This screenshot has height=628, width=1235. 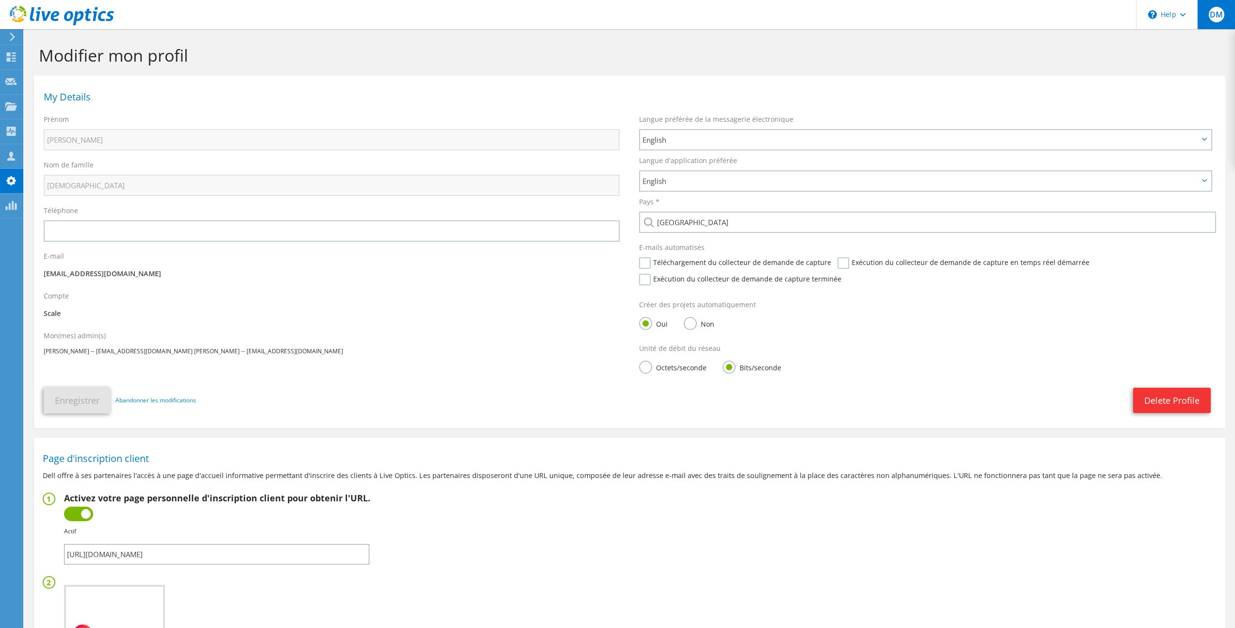 I want to click on h1: Modifier mon profil, so click(x=627, y=55).